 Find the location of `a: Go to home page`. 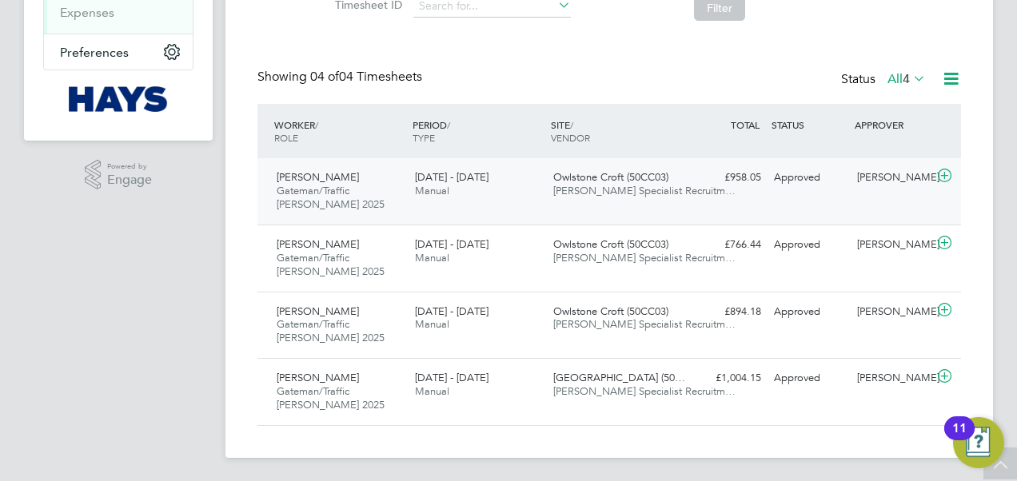

a: Go to home page is located at coordinates (118, 99).